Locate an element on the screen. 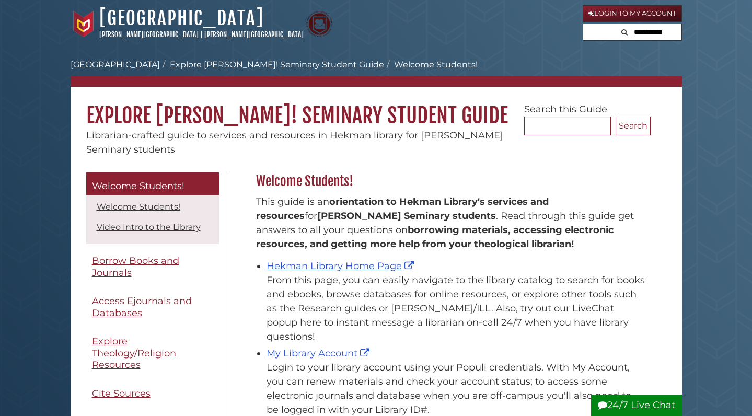 The image size is (752, 416). img: Calvin Theological Seminary is located at coordinates (319, 24).